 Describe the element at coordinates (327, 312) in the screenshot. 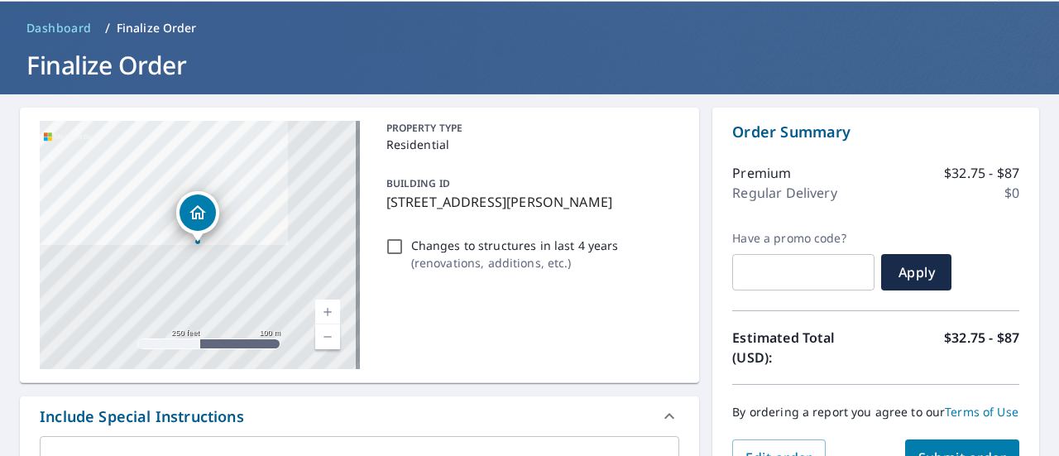

I see `a: Current Level 17, Zoom In` at that location.